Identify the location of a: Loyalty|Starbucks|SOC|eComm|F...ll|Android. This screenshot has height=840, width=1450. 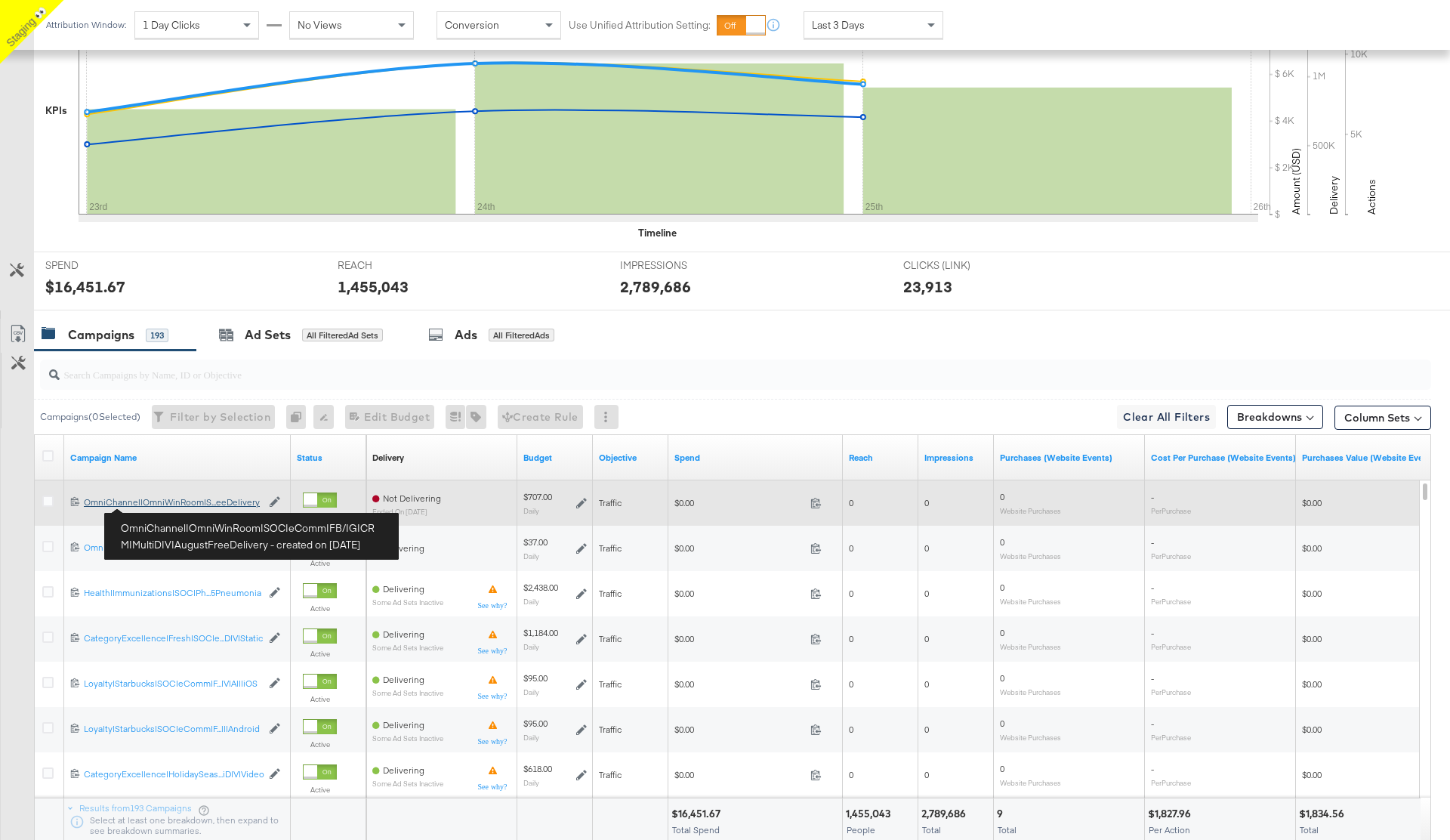
(173, 729).